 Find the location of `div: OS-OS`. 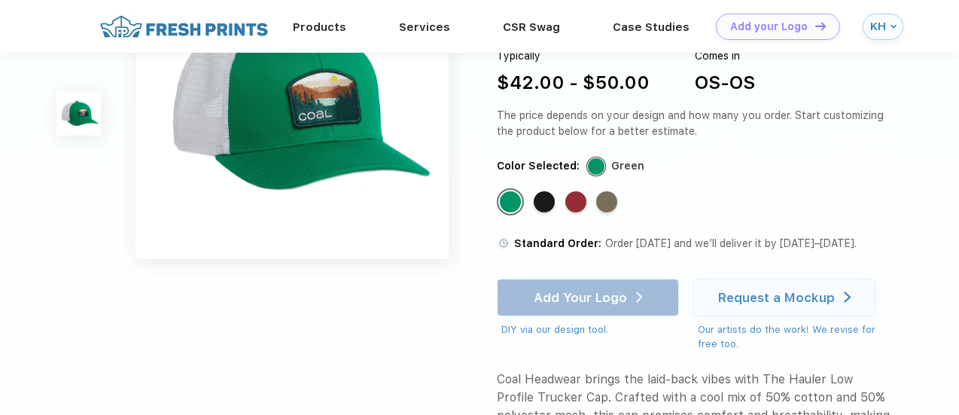

div: OS-OS is located at coordinates (725, 83).